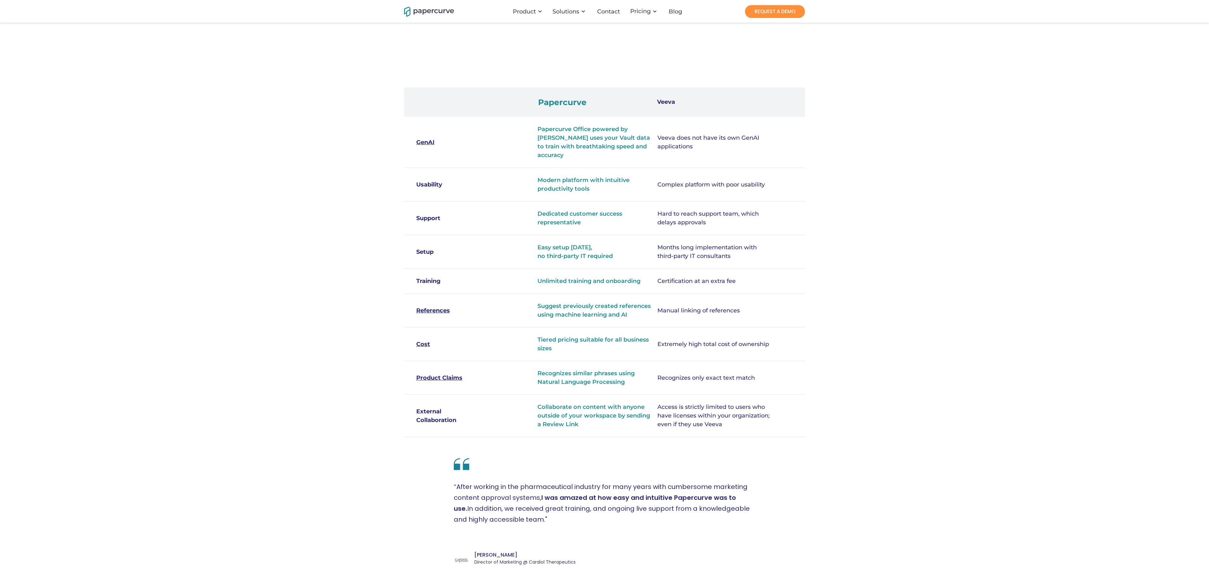 The width and height of the screenshot is (1209, 571). What do you see at coordinates (595, 503) in the screenshot?
I see `span: I was amazed at how easy and intuitive Papercurve was to use.` at bounding box center [595, 503].